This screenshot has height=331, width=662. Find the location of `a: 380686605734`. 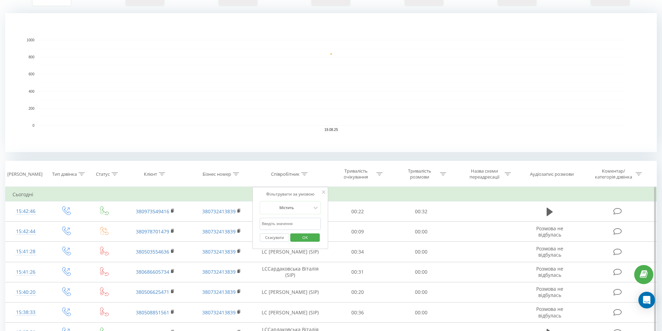

a: 380686605734 is located at coordinates (152, 272).